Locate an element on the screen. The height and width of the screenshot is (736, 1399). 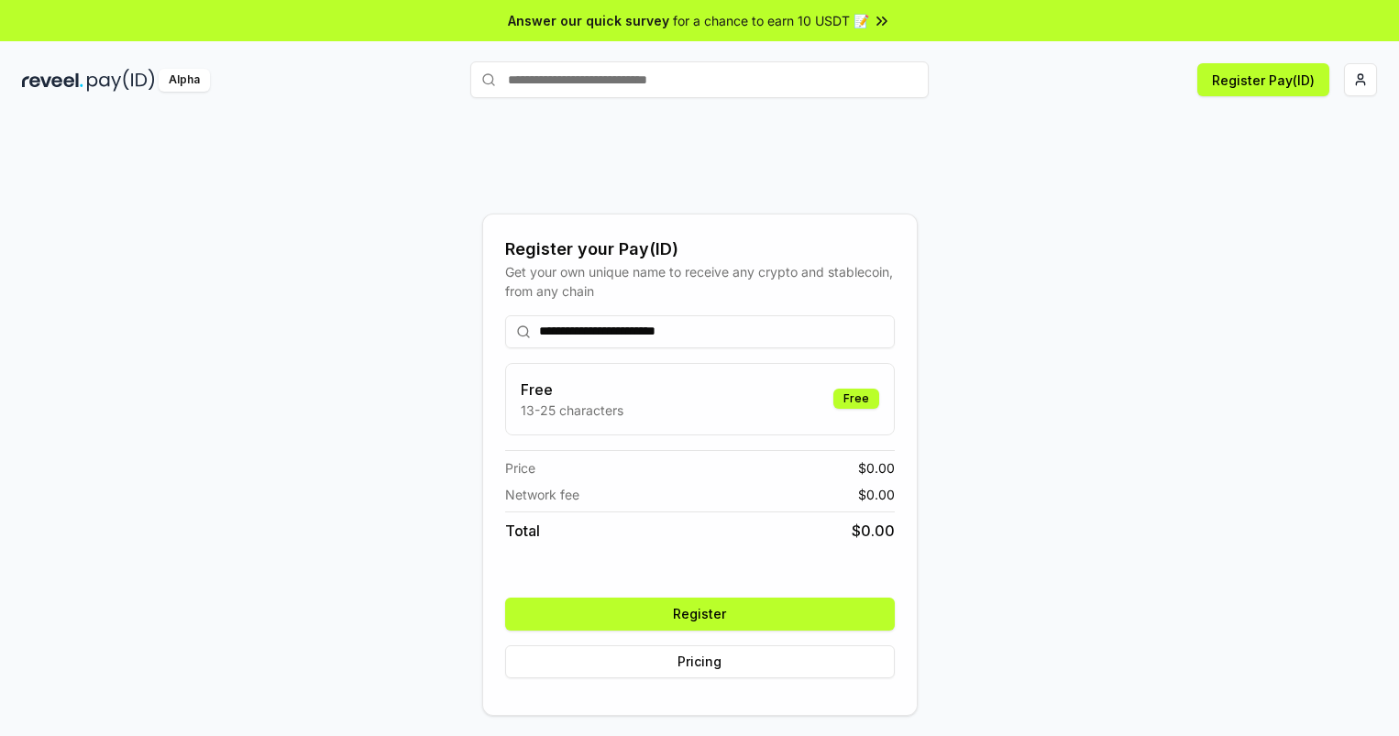
button: Pricing is located at coordinates (700, 662).